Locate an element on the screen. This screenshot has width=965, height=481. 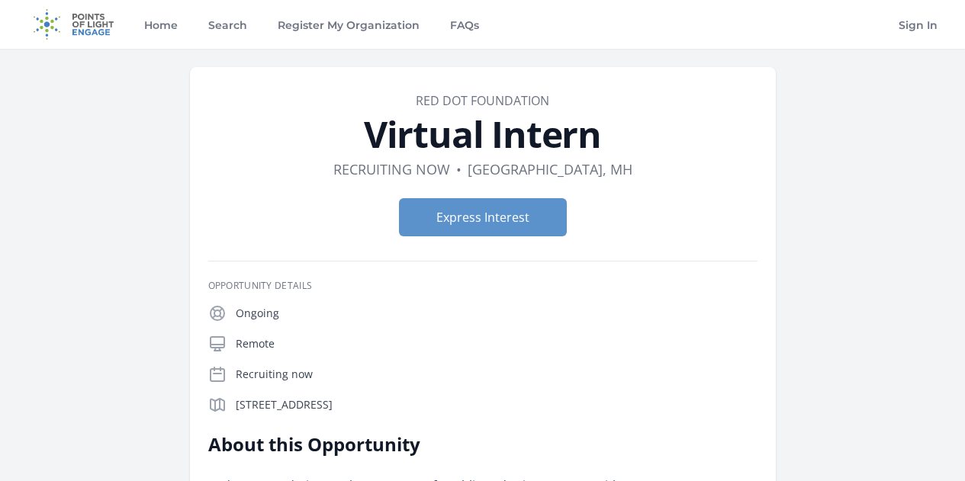
a: Red Dot Foundation is located at coordinates (482, 101).